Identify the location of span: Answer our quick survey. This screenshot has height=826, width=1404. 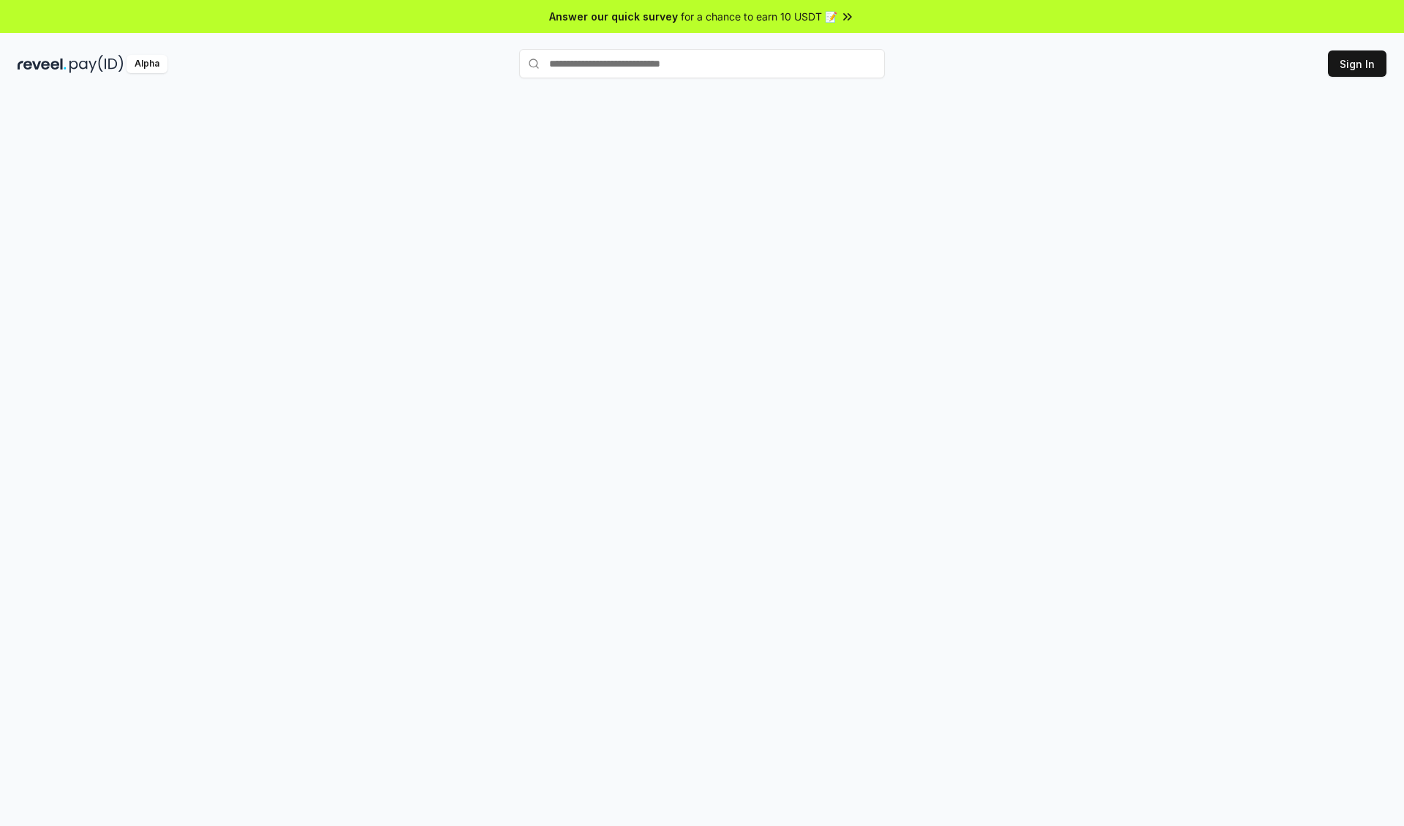
(614, 16).